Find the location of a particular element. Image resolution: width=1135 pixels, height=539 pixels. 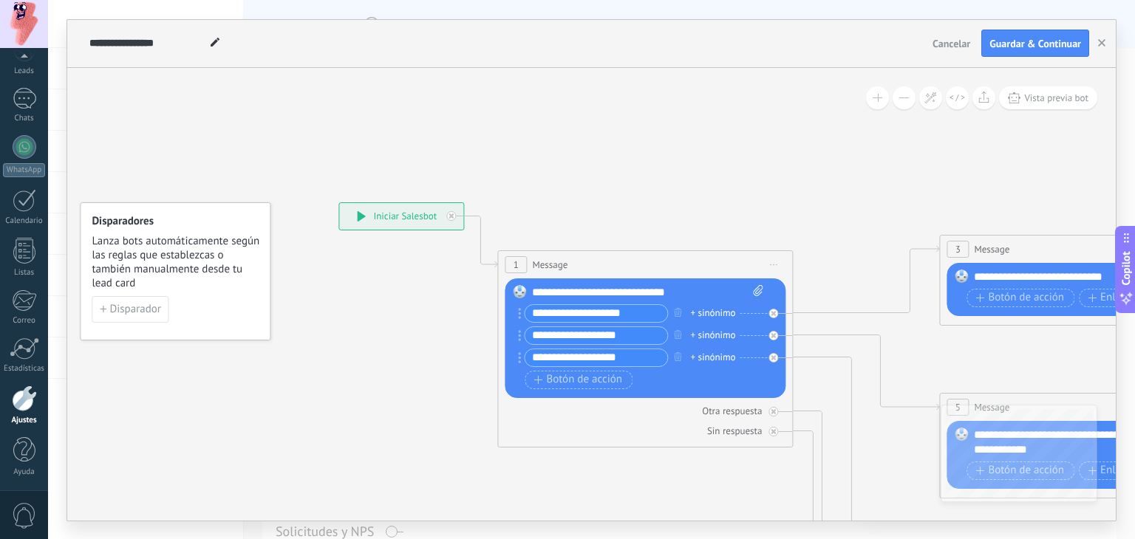

button: Cancelar is located at coordinates (951, 44).